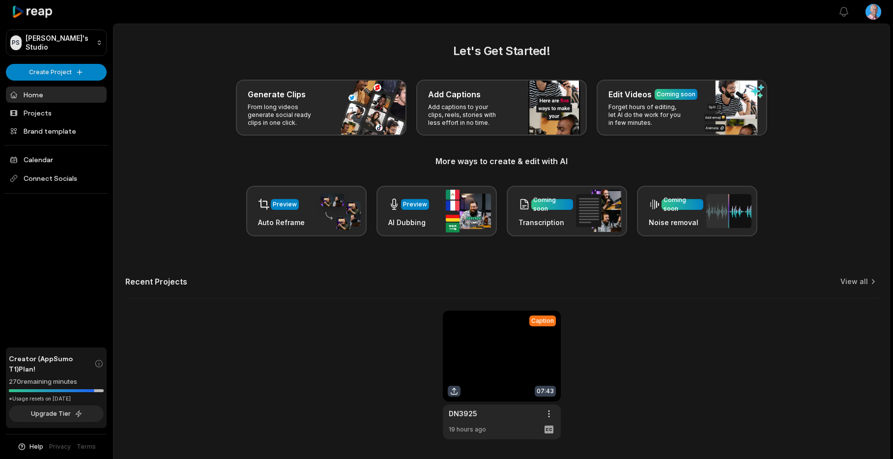 This screenshot has height=459, width=893. Describe the element at coordinates (501, 161) in the screenshot. I see `h3: More ways to create & edit with AI` at that location.